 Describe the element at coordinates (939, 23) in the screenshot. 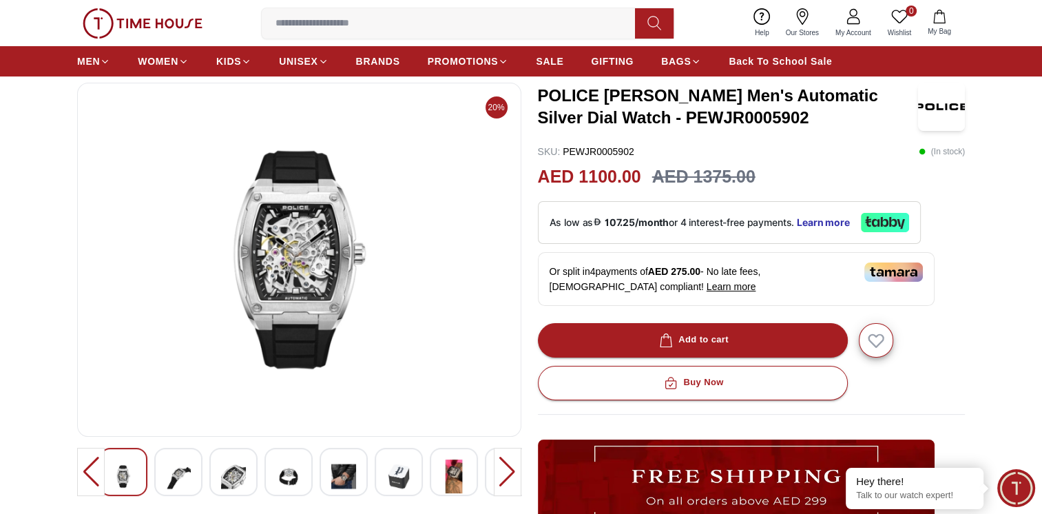

I see `button: My Bag` at that location.